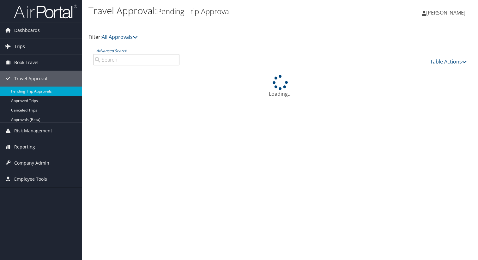 The height and width of the screenshot is (260, 478). I want to click on a: Advanced Search, so click(111, 50).